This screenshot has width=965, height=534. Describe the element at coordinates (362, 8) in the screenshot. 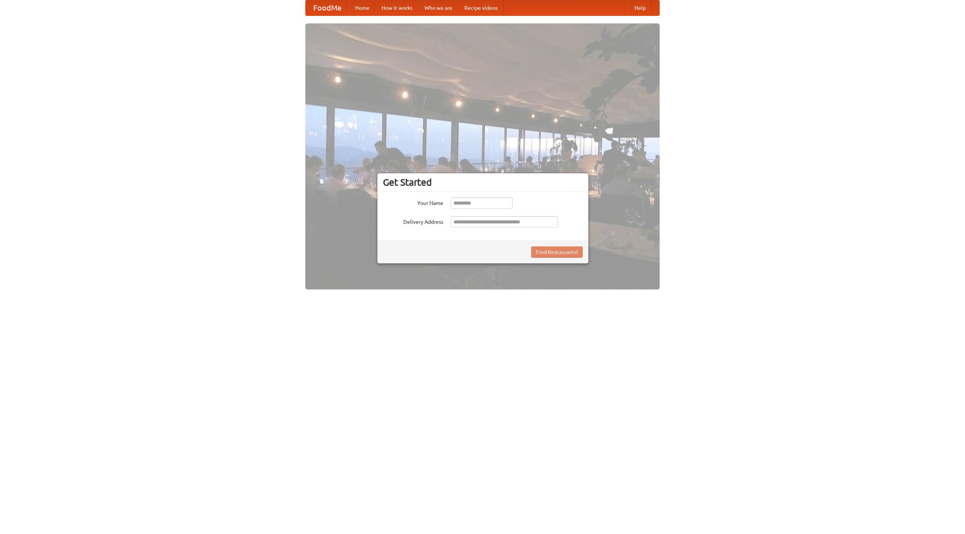

I see `a: Home` at that location.